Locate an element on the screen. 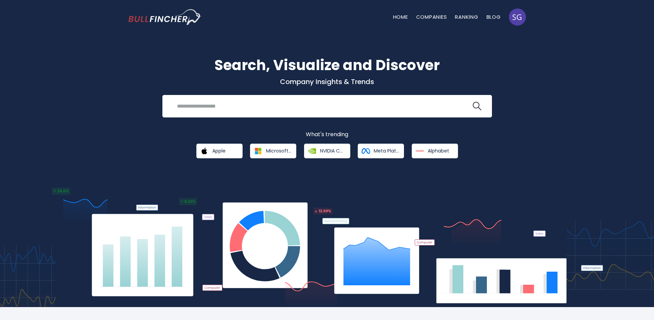 The image size is (654, 320). a: Microsoft Corporation is located at coordinates (273, 151).